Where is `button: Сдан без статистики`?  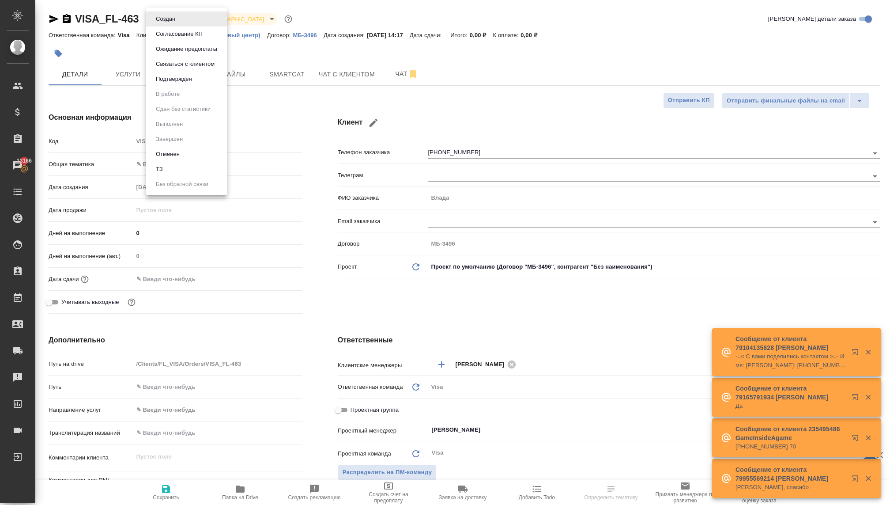 button: Сдан без статистики is located at coordinates (183, 109).